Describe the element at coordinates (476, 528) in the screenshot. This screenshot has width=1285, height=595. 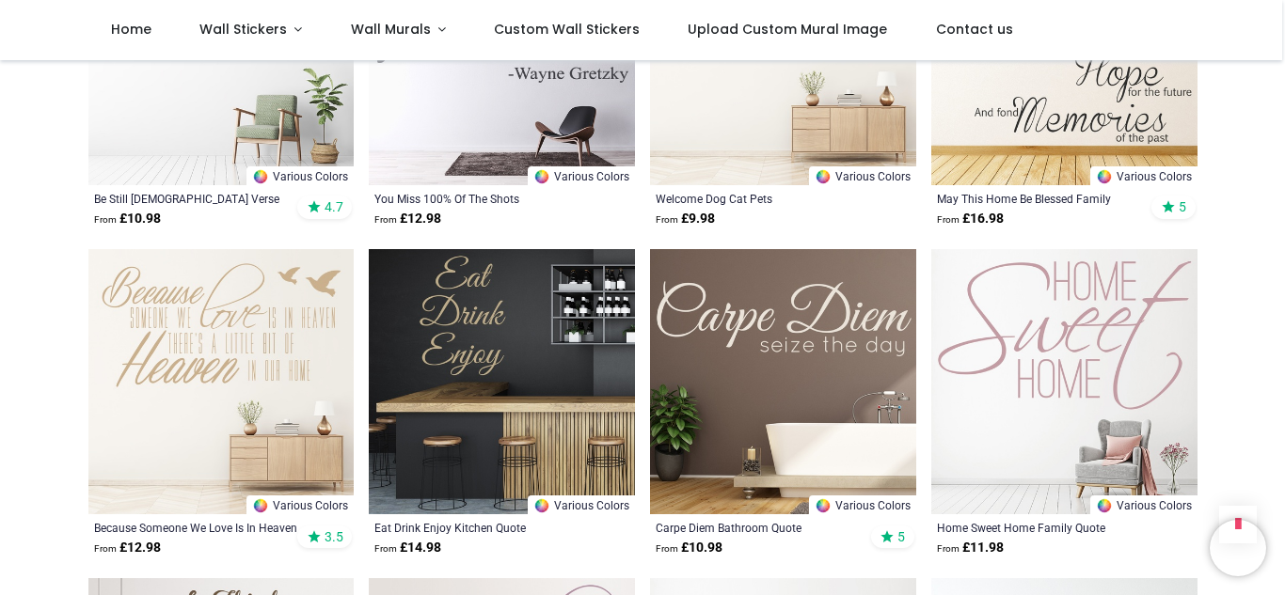
I see `a: Eat Drink Enjoy Kitchen Quote` at that location.